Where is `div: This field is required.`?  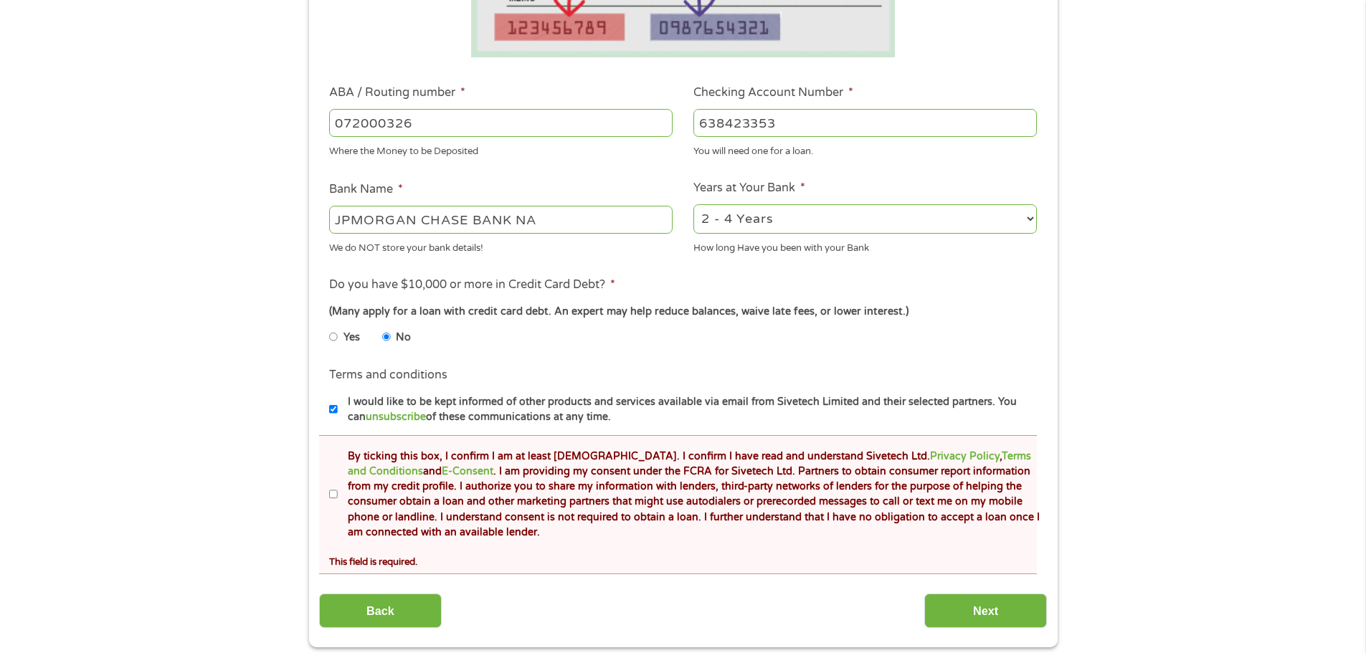 div: This field is required. is located at coordinates (683, 559).